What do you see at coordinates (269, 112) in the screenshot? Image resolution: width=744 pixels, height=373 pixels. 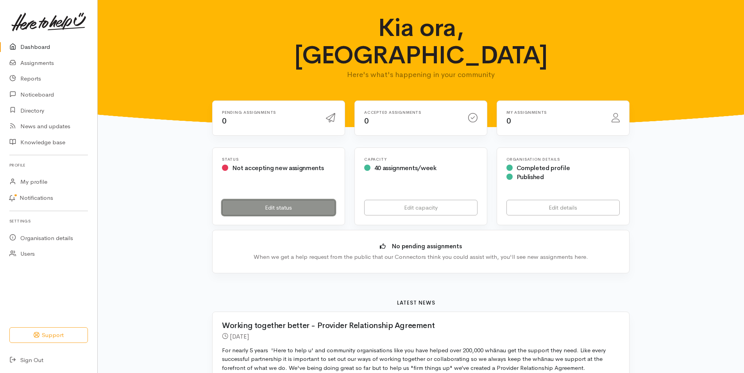 I see `h6: Pending assignments` at bounding box center [269, 112].